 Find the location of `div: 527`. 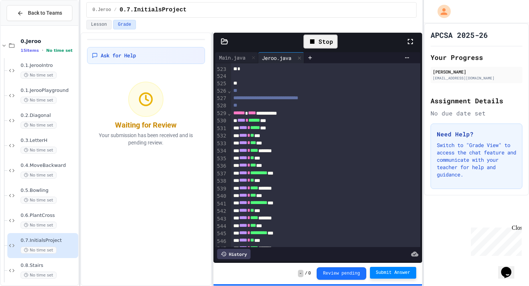

div: 527 is located at coordinates (221, 98).